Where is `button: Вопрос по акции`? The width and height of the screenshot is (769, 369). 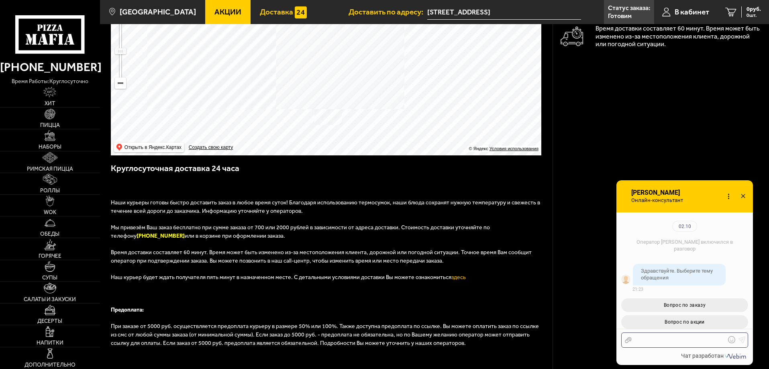
button: Вопрос по акции is located at coordinates (685, 322).